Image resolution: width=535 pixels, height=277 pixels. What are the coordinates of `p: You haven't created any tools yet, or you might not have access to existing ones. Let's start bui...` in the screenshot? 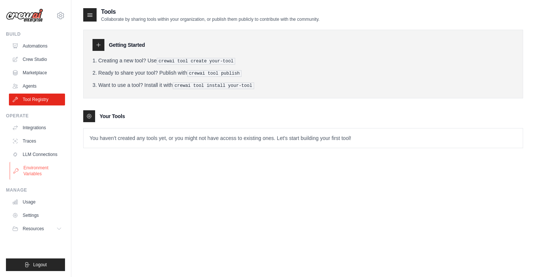 It's located at (303, 138).